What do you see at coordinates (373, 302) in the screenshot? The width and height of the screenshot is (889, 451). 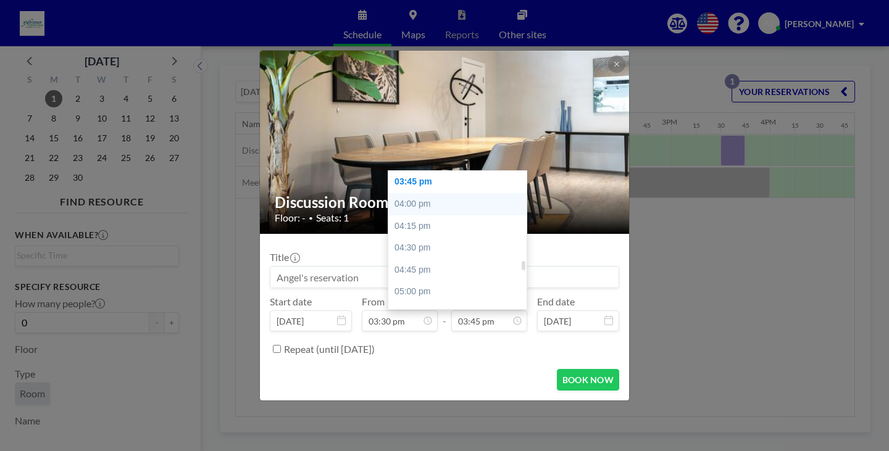 I see `label: From` at bounding box center [373, 302].